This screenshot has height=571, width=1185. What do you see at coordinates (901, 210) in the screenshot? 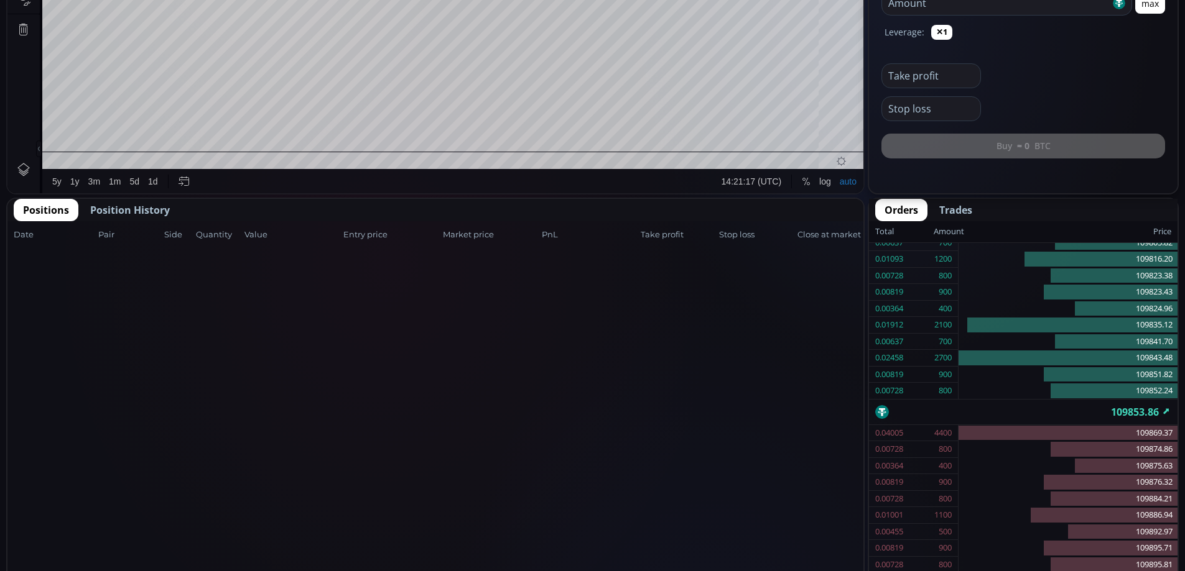
I see `button: Orders` at bounding box center [901, 210].